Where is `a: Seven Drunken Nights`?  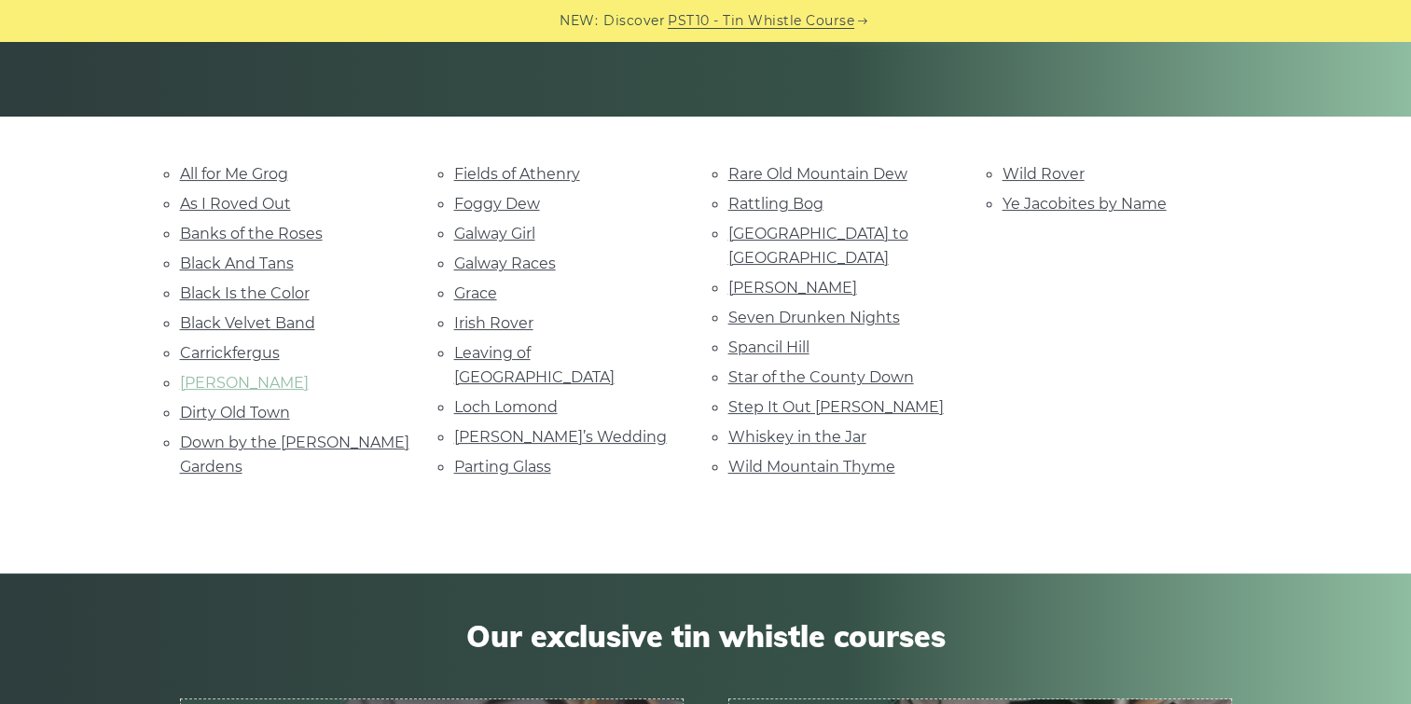
a: Seven Drunken Nights is located at coordinates (814, 317).